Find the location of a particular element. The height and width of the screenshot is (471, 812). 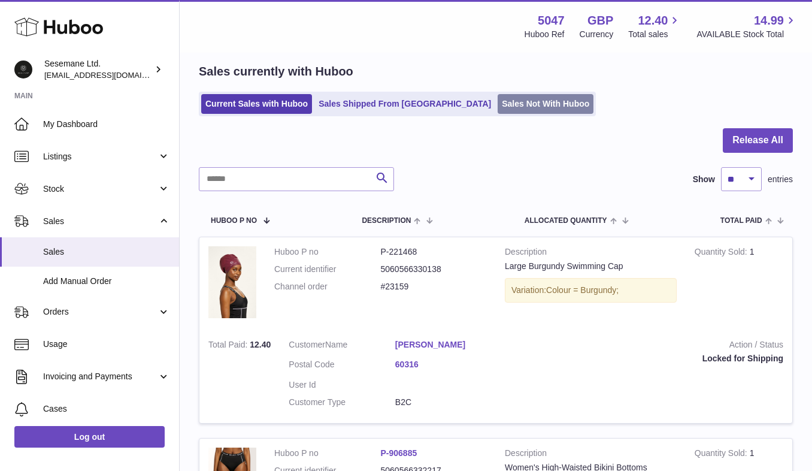

dt: Channel order is located at coordinates (328, 286).